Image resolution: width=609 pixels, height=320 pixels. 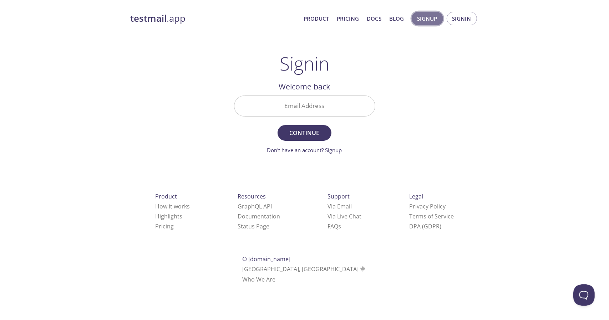 What do you see at coordinates (374, 19) in the screenshot?
I see `a: Docs` at bounding box center [374, 19].